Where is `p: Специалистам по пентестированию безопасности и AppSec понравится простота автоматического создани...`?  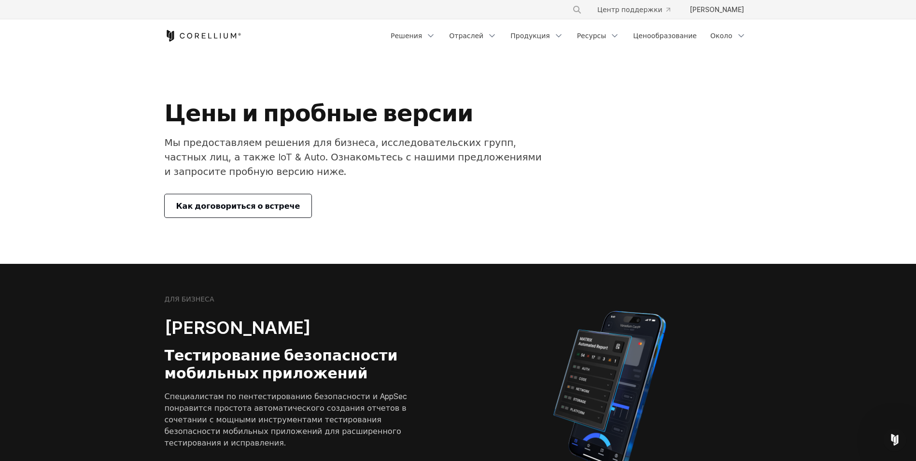
p: Специалистам по пентестированию безопасности и AppSec понравится простота автоматического создани... is located at coordinates (288, 419).